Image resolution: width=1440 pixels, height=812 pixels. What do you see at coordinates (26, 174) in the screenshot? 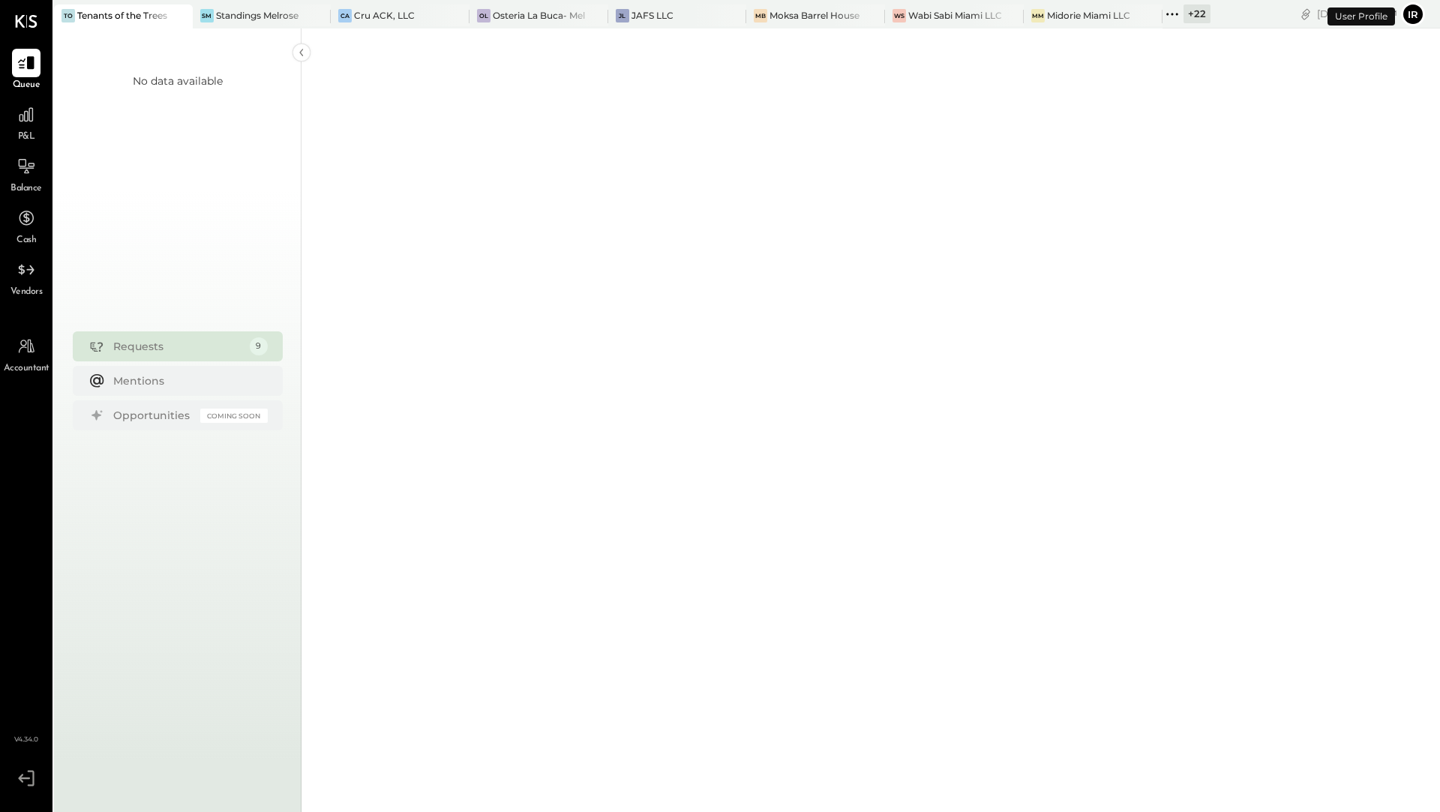
I see `a: Balance` at bounding box center [26, 174].